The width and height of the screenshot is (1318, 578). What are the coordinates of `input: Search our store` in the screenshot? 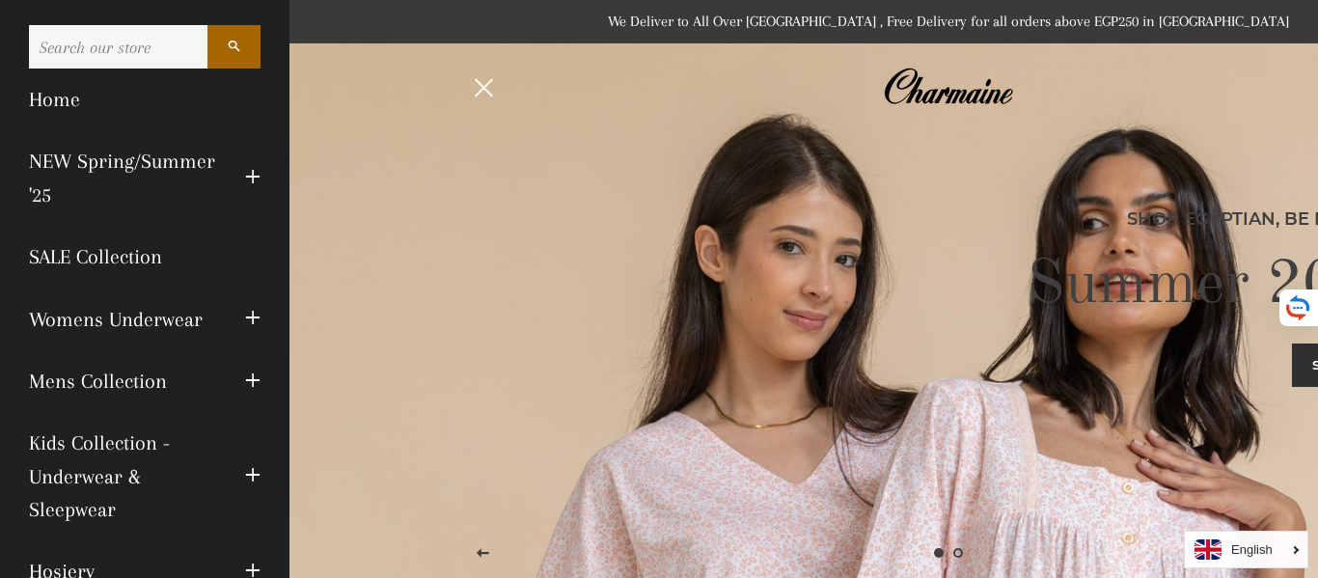 It's located at (118, 46).